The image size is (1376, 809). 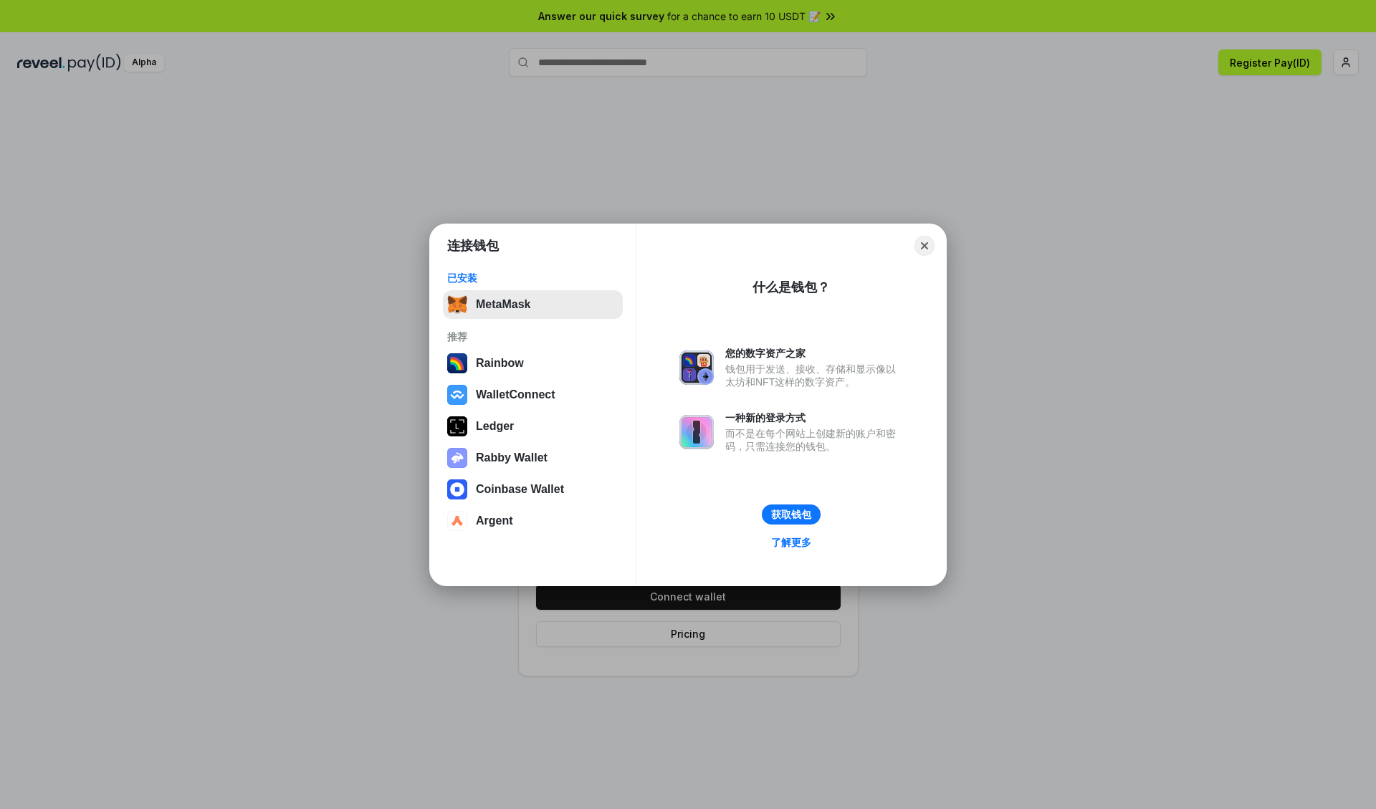 What do you see at coordinates (503, 305) in the screenshot?
I see `div: MetaMask` at bounding box center [503, 305].